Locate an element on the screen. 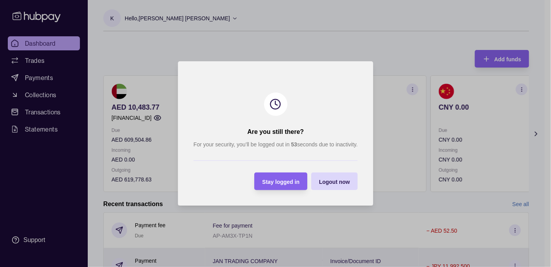  h2: Are you still there? is located at coordinates (275, 132).